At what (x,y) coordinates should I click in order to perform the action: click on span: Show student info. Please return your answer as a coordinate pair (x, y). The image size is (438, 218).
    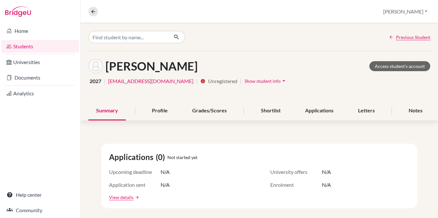
    Looking at the image, I should click on (262, 81).